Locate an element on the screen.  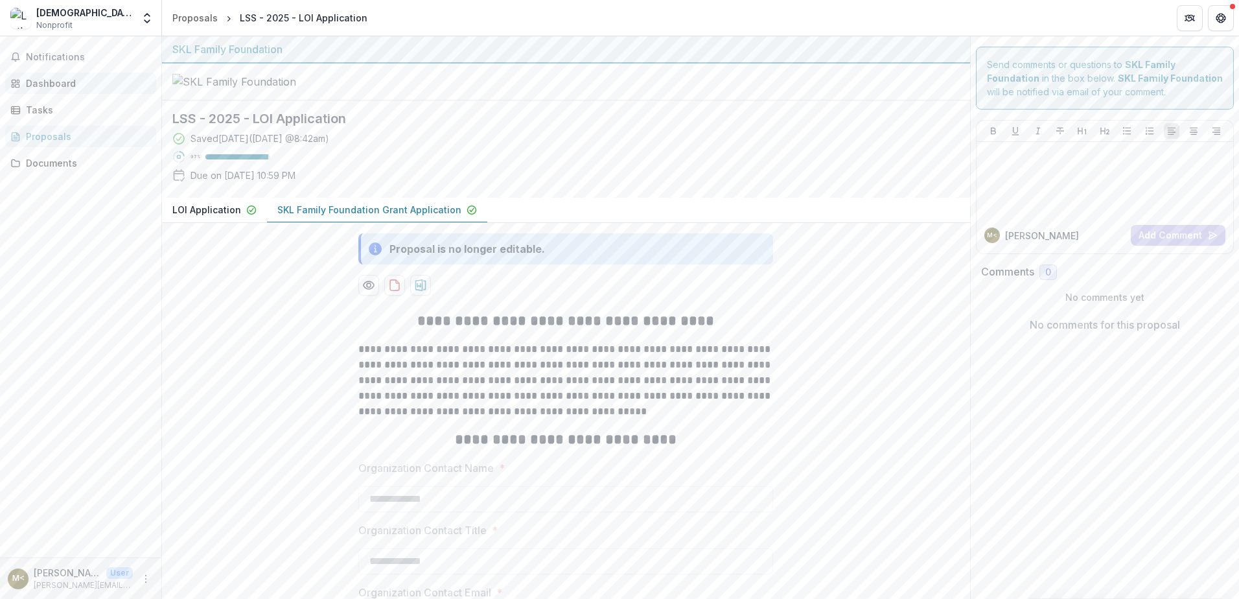
button: More is located at coordinates (146, 579).